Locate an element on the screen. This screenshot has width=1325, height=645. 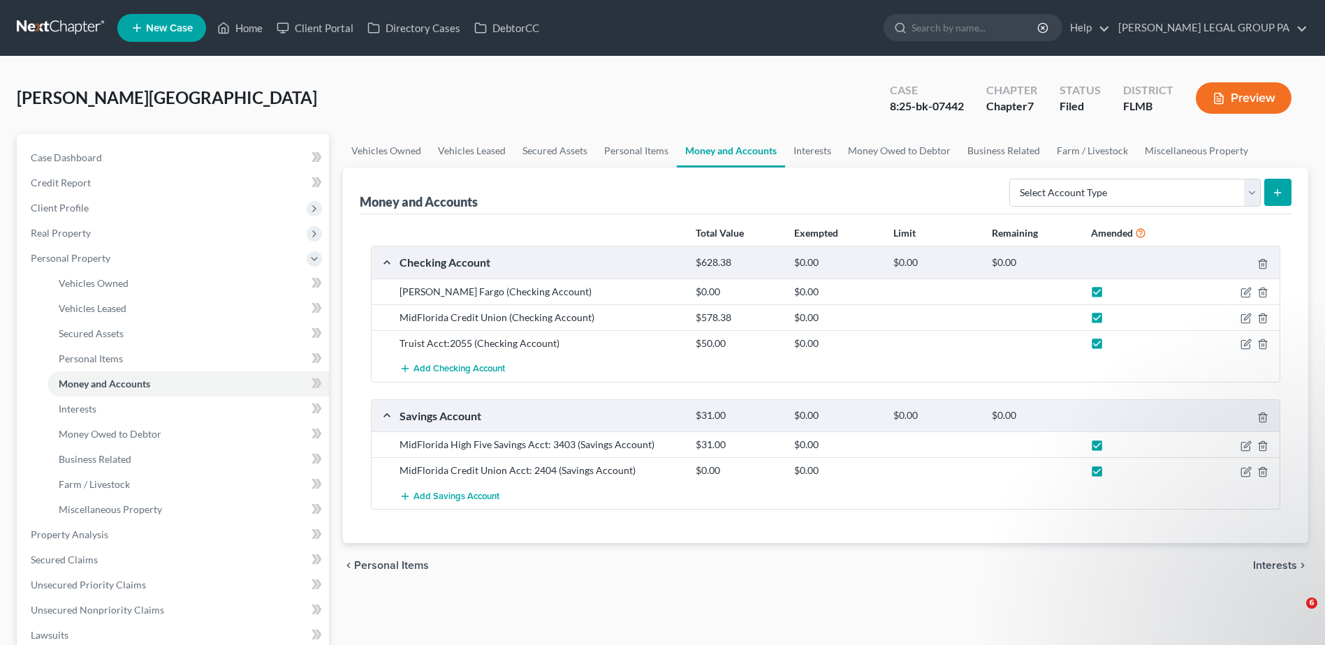
div: $31.00 is located at coordinates (738, 416).